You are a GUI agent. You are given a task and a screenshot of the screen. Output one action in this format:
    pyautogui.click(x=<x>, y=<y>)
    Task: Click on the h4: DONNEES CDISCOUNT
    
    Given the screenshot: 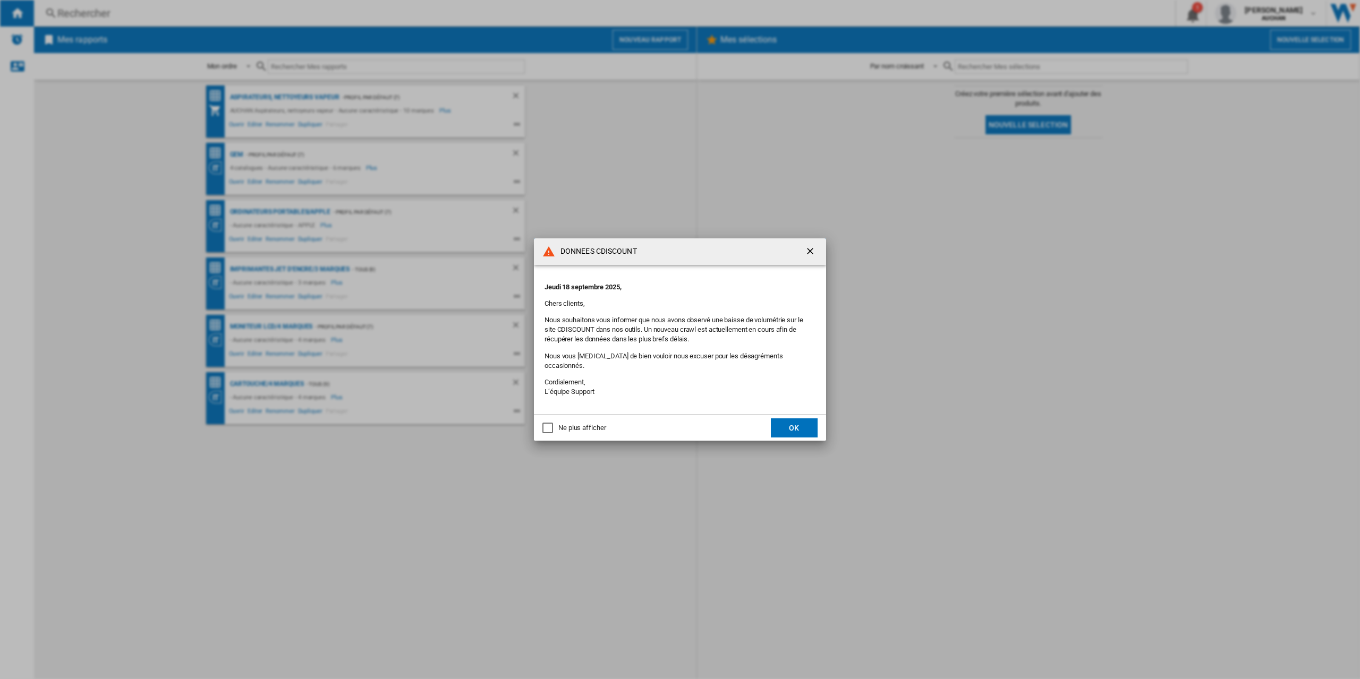 What is the action you would take?
    pyautogui.click(x=596, y=252)
    